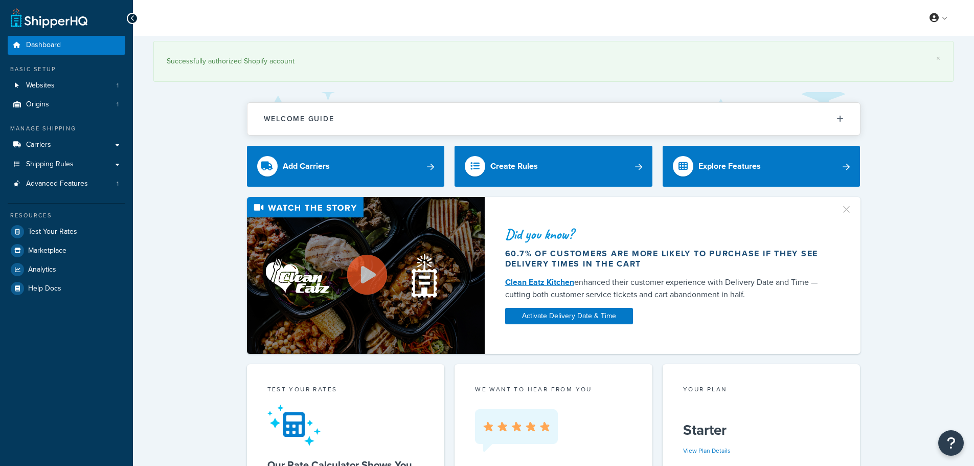 This screenshot has width=974, height=466. I want to click on a: Dashboard, so click(66, 45).